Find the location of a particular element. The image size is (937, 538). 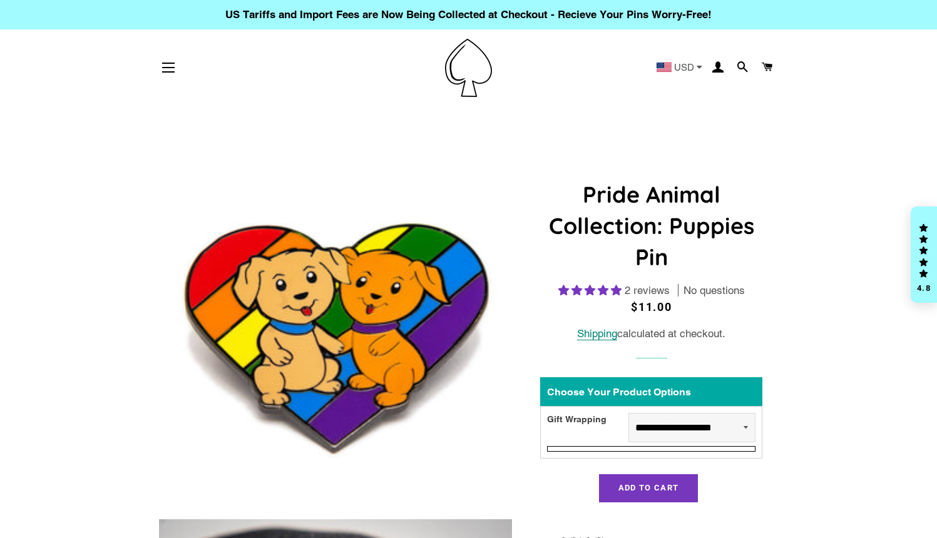

select: Gift Wrapping is located at coordinates (692, 428).